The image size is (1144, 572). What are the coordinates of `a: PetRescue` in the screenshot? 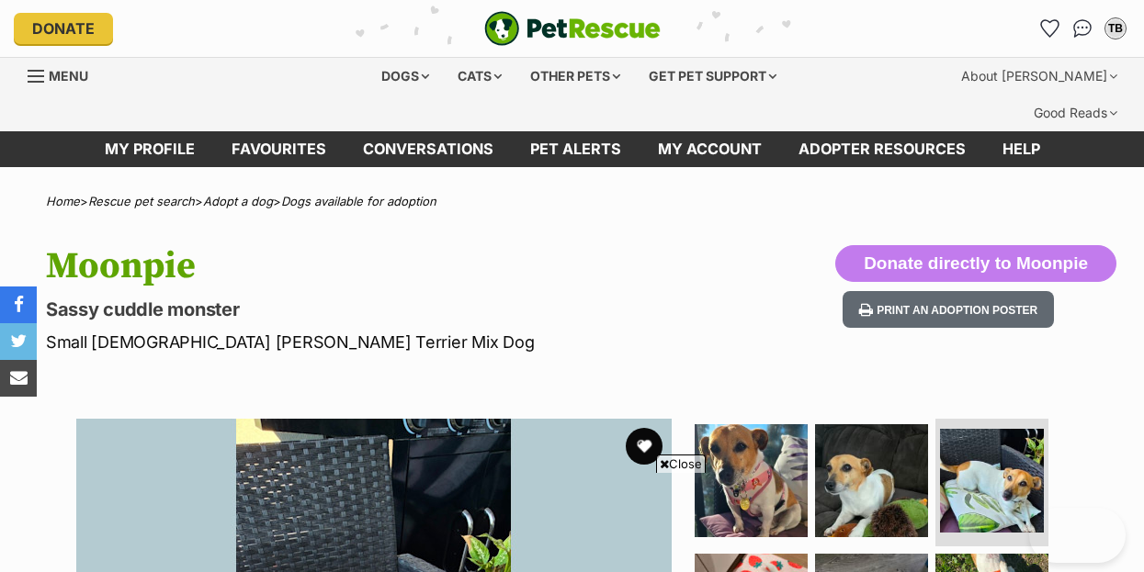 It's located at (572, 28).